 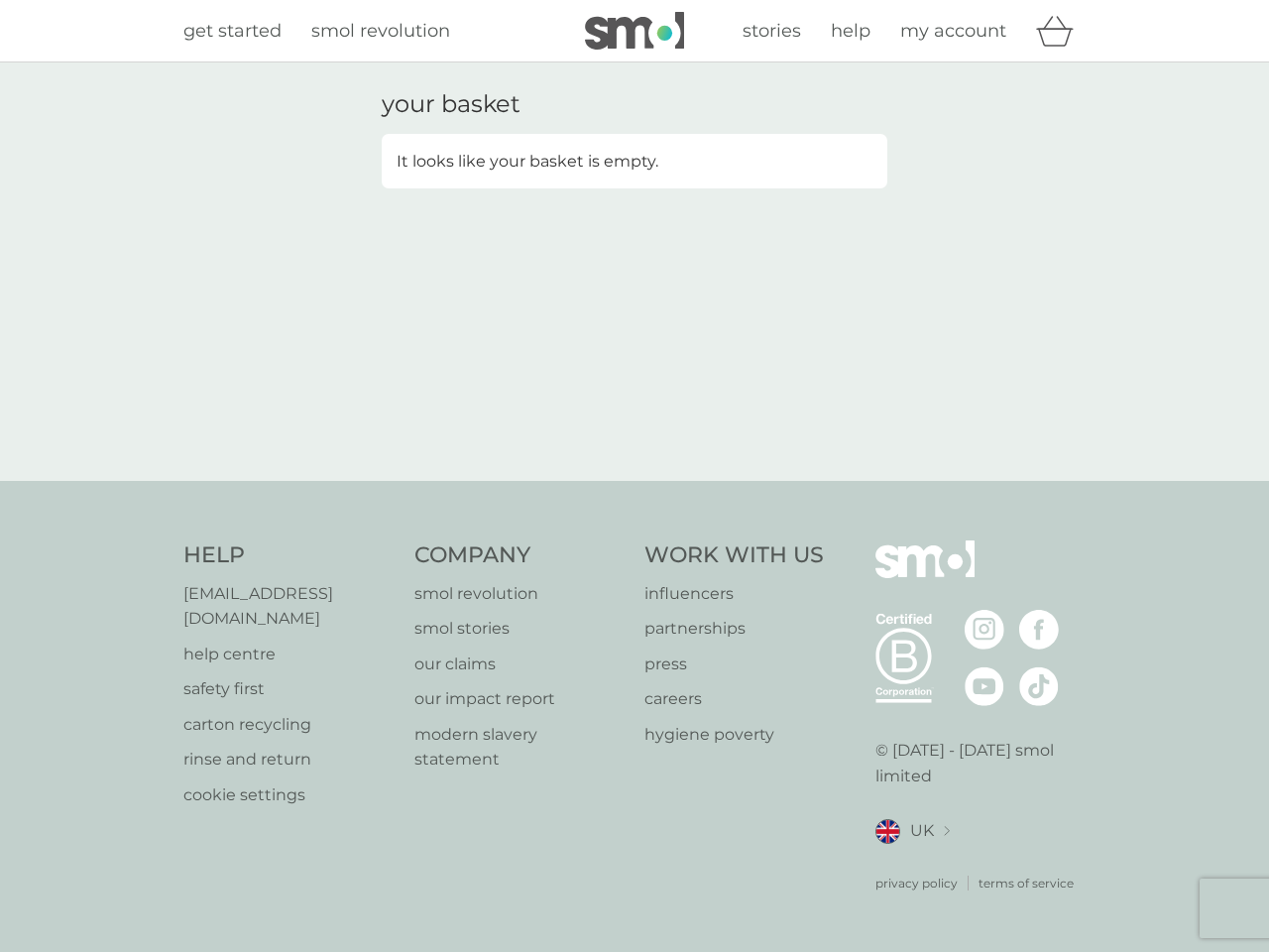 What do you see at coordinates (452, 104) in the screenshot?
I see `h3: your basket` at bounding box center [452, 104].